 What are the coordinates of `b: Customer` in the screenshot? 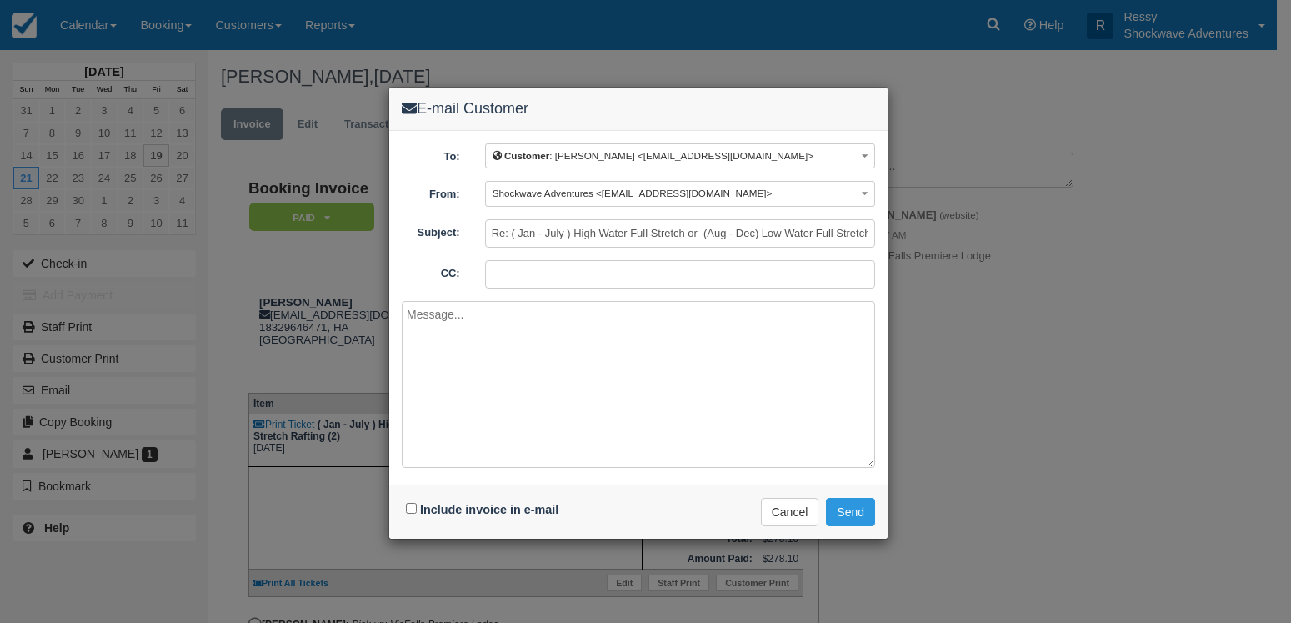 It's located at (527, 155).